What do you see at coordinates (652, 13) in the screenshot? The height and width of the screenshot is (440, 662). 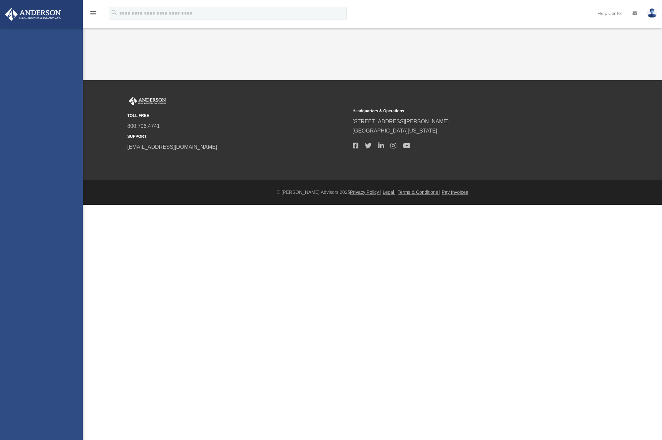 I see `img: User Pic` at bounding box center [652, 13].